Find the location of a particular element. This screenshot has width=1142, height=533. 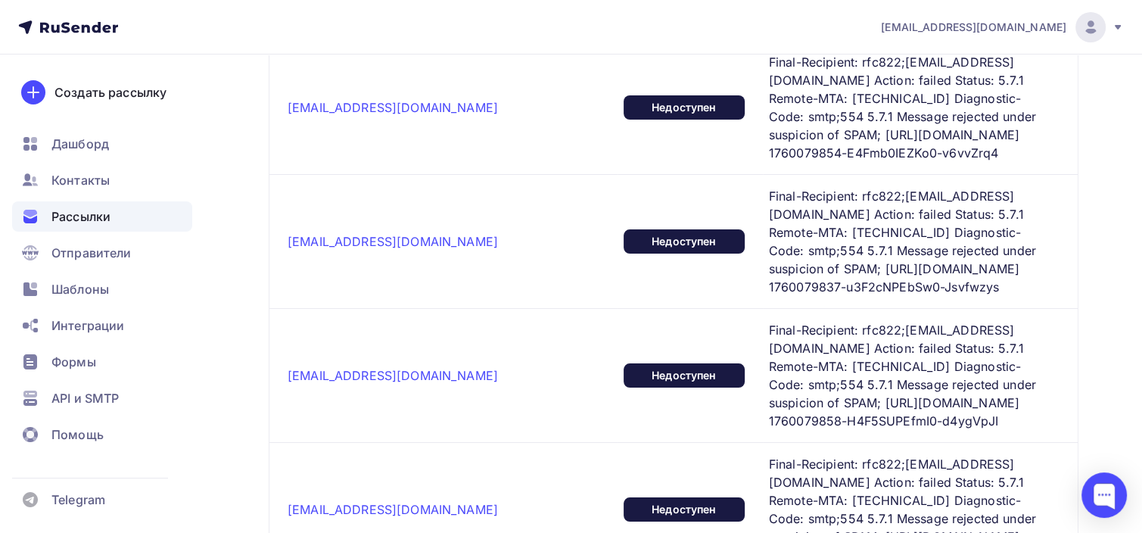

span: Контакты is located at coordinates (80, 180).